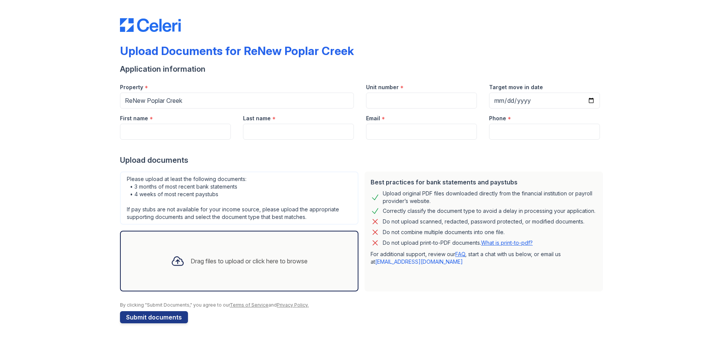  Describe the element at coordinates (444, 233) in the screenshot. I see `div: Do not combine multiple documents into one file.` at that location.